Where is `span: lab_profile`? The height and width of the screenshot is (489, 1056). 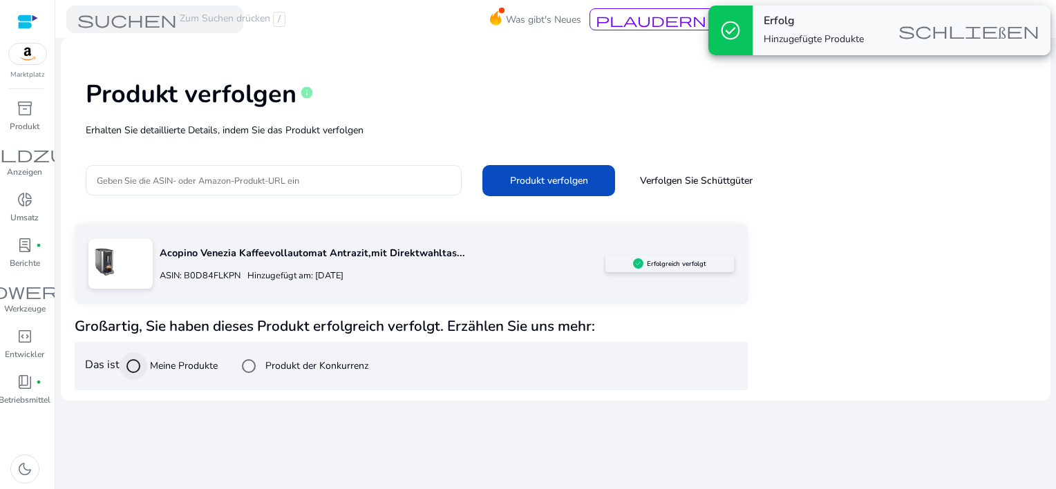 span: lab_profile is located at coordinates (25, 245).